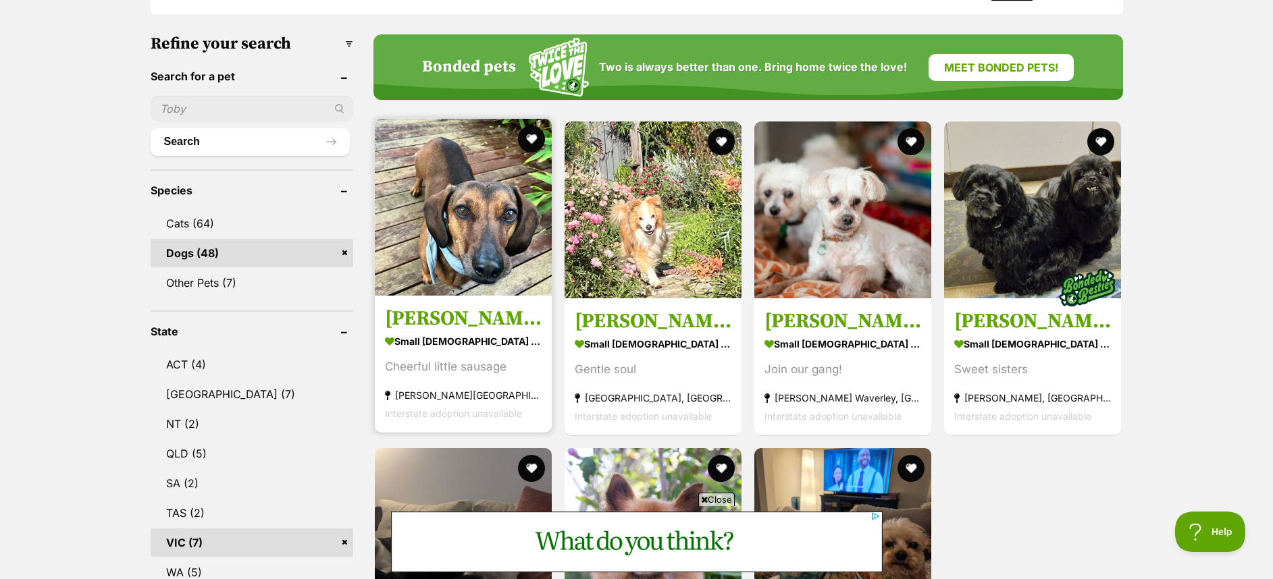 The height and width of the screenshot is (579, 1273). What do you see at coordinates (252, 253) in the screenshot?
I see `a: Dogs (48)` at bounding box center [252, 253].